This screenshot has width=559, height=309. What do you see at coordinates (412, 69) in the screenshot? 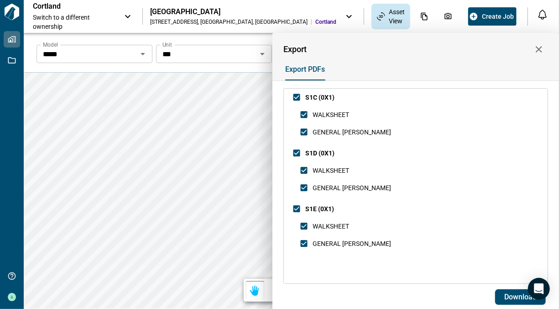
I see `div: base tabs` at bounding box center [412, 69].